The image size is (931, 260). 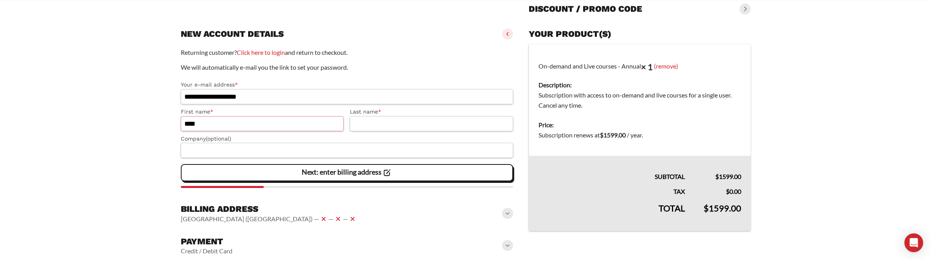 I want to click on a: Click here to login, so click(x=261, y=52).